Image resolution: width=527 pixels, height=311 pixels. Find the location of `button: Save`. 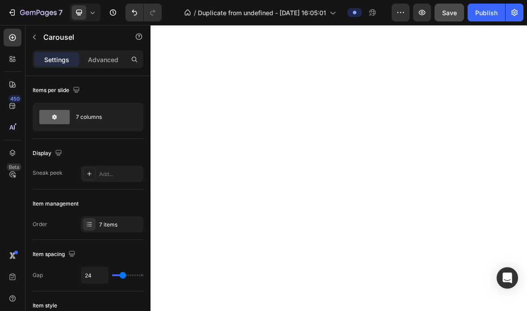

button: Save is located at coordinates (449, 13).